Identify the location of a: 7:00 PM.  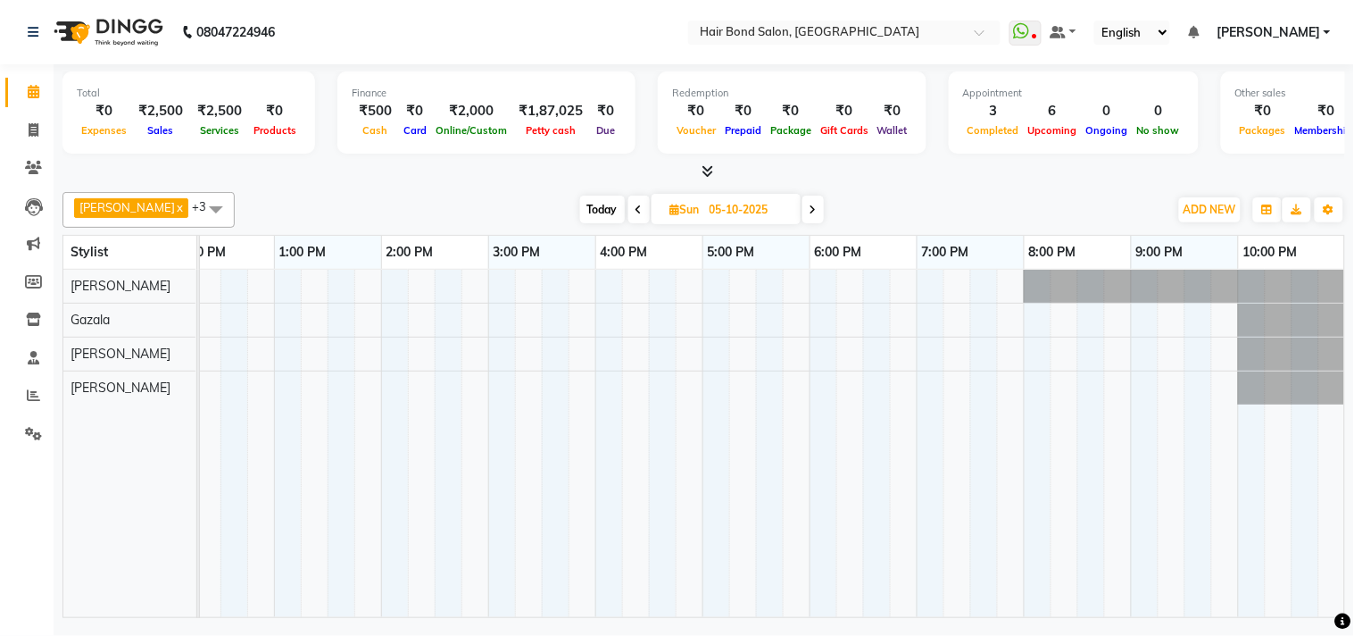
(945, 252).